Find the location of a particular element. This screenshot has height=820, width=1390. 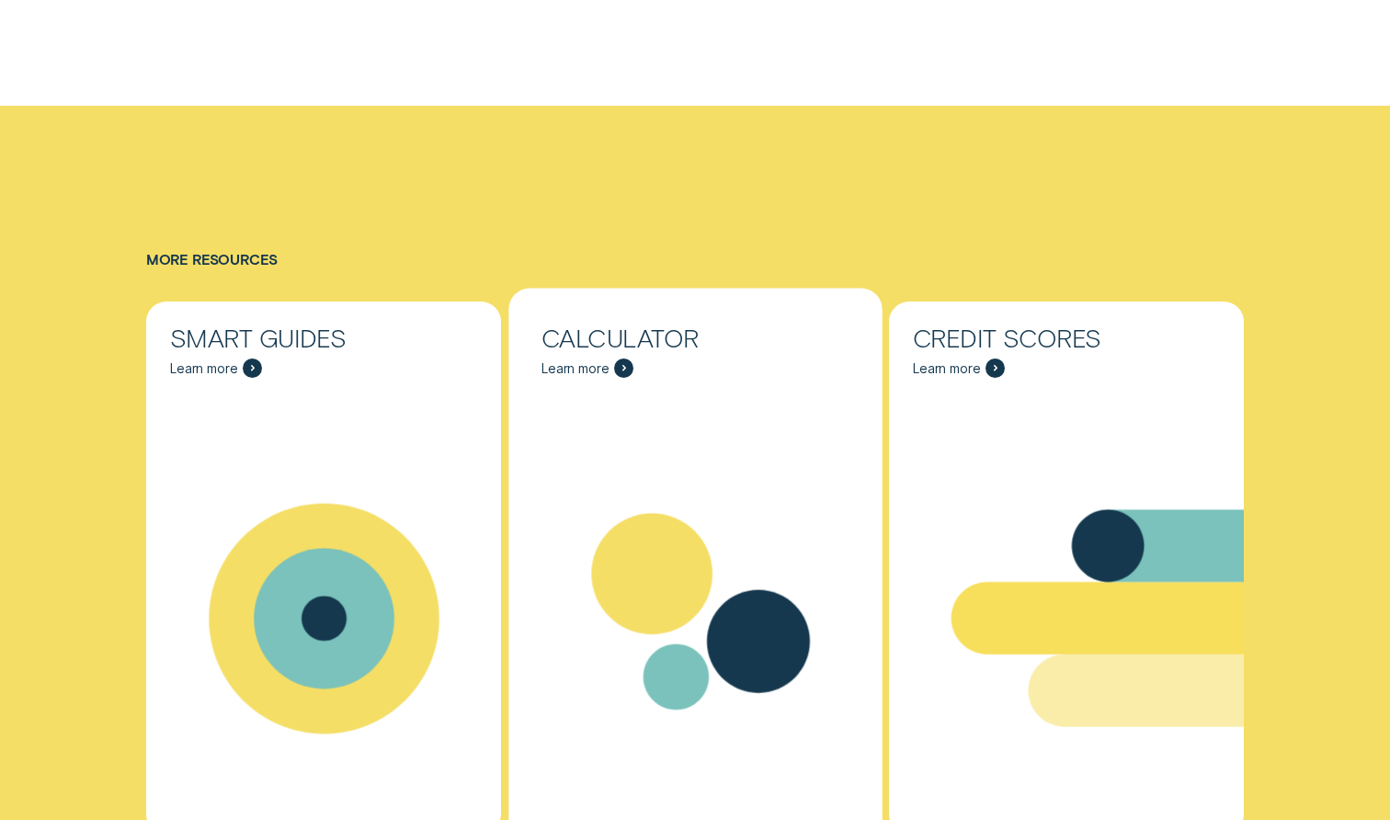

div: Credit Scores is located at coordinates (1067, 337).